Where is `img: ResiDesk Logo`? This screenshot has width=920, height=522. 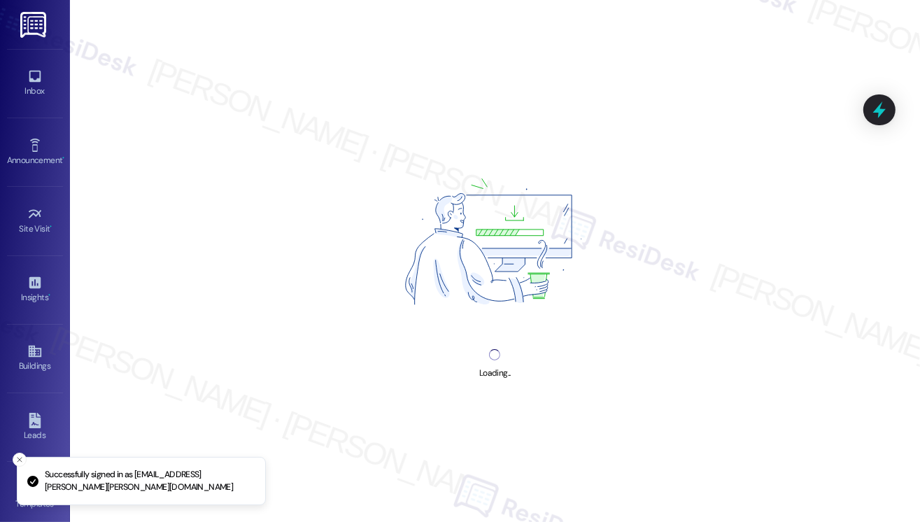
img: ResiDesk Logo is located at coordinates (34, 24).